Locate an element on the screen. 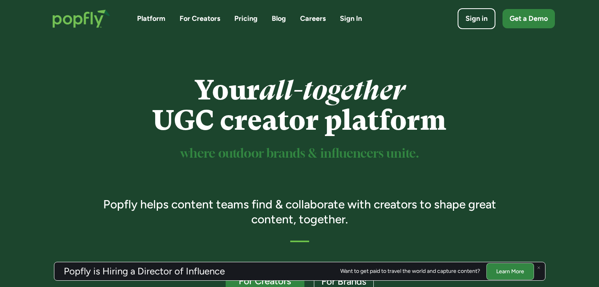 This screenshot has width=599, height=287. a: For Creators is located at coordinates (200, 19).